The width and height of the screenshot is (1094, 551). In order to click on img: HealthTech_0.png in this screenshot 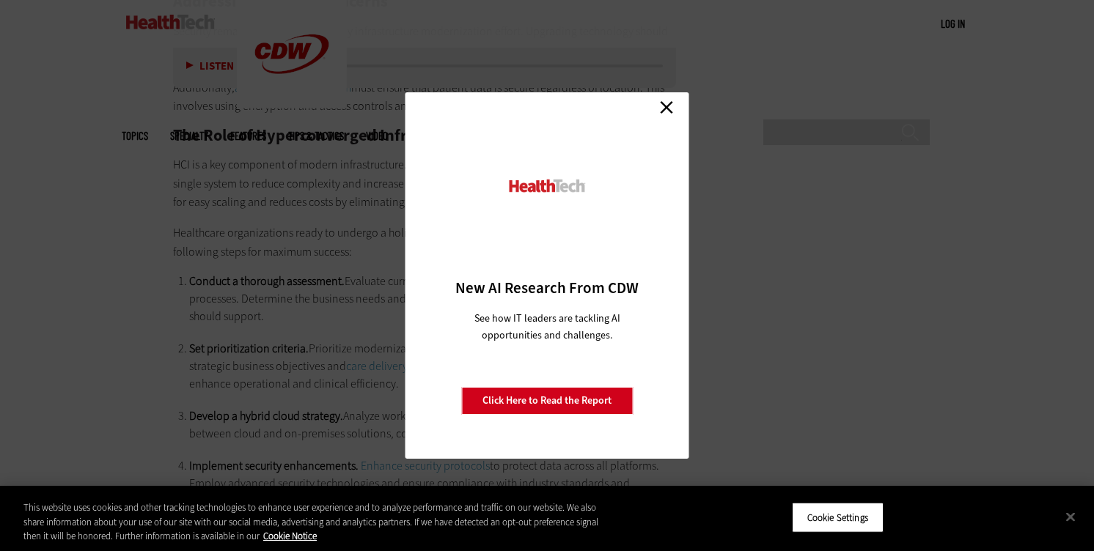, I will do `click(547, 185)`.